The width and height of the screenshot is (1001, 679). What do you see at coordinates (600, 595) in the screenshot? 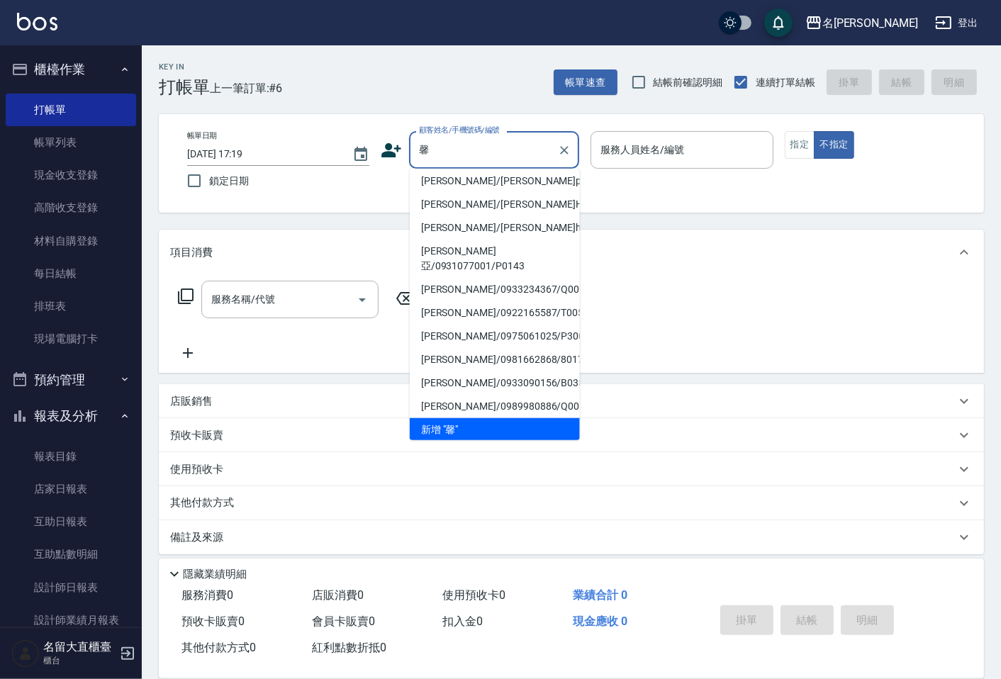
I see `span: 業績合計 0` at bounding box center [600, 595].